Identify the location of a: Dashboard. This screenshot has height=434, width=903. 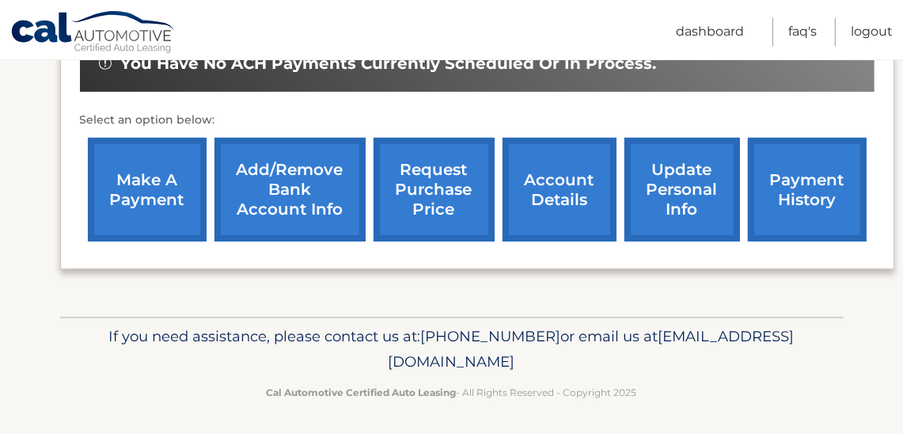
(710, 32).